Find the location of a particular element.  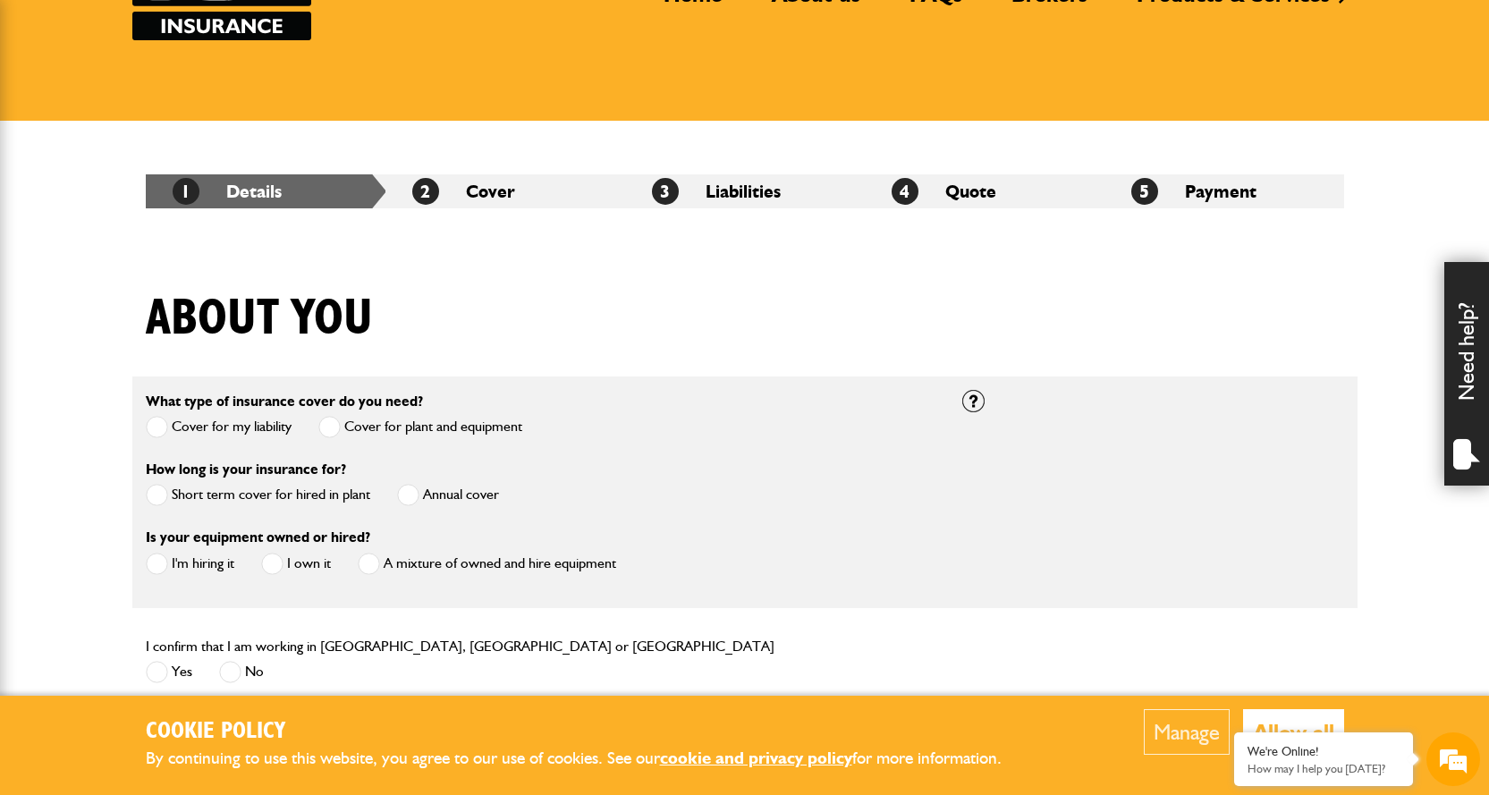

label: No is located at coordinates (241, 672).